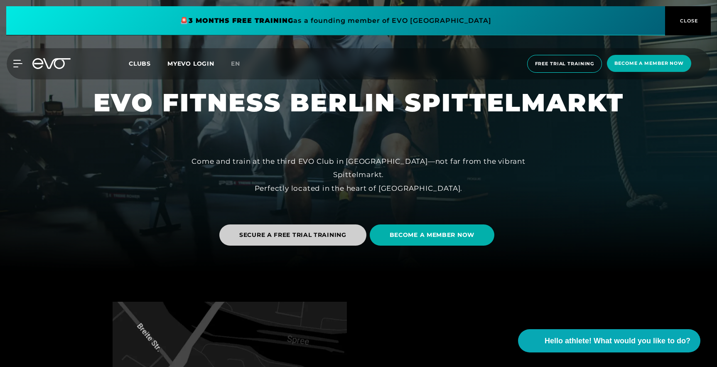  Describe the element at coordinates (191, 64) in the screenshot. I see `a: MYEVO LOGIN` at that location.